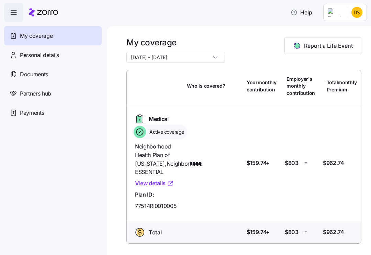 The height and width of the screenshot is (255, 371). What do you see at coordinates (163, 123) in the screenshot?
I see `span: Medical Plan` at bounding box center [163, 123].